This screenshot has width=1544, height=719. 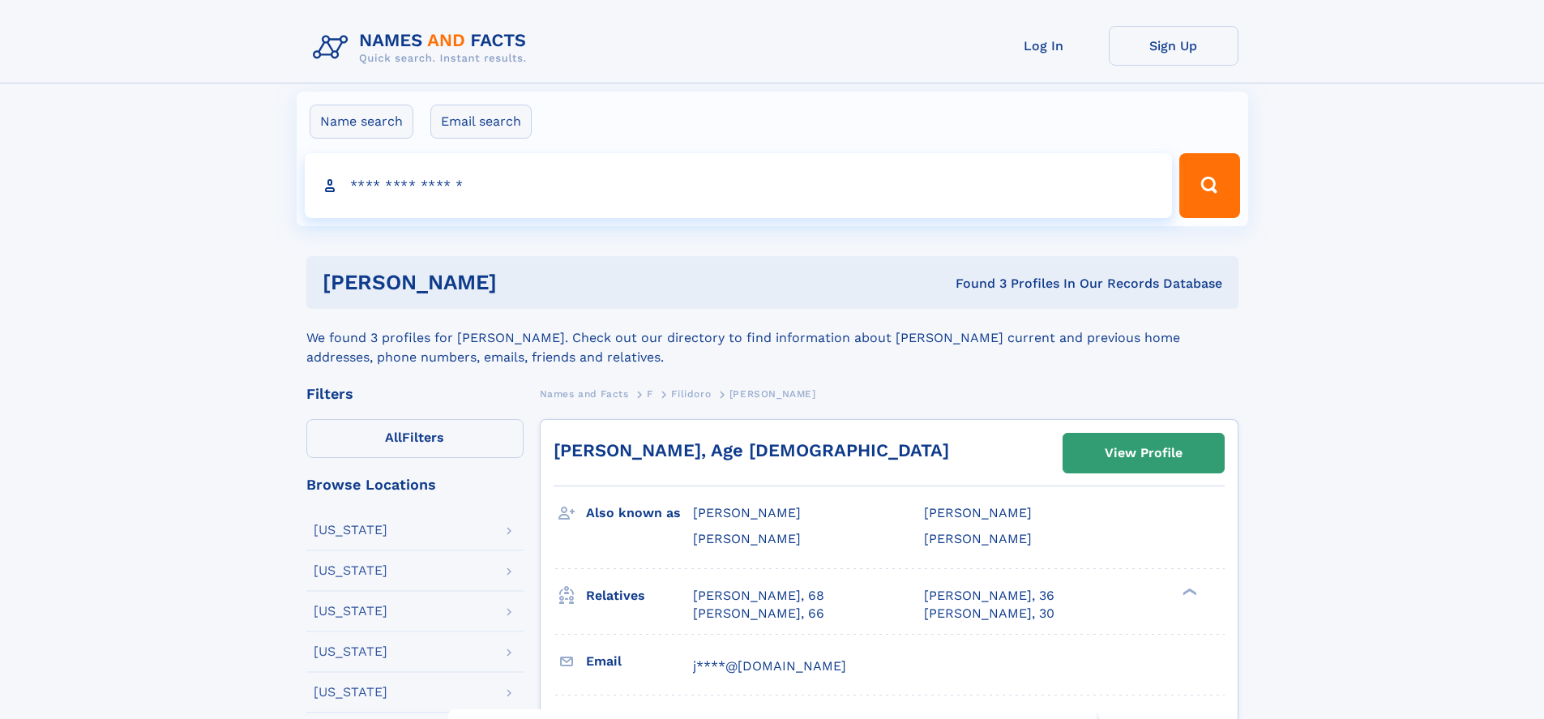 I want to click on span: F, so click(x=650, y=394).